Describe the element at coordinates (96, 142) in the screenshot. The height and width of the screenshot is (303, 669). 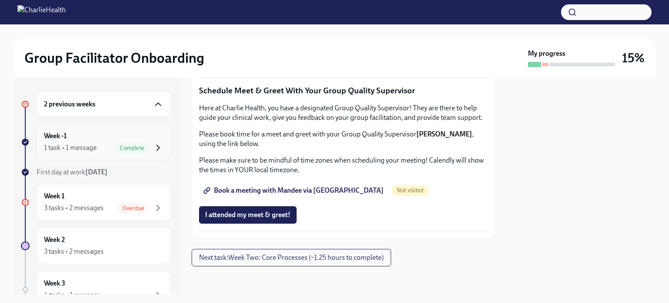
I see `a: Week -11 task • 1 messageComplete` at that location.